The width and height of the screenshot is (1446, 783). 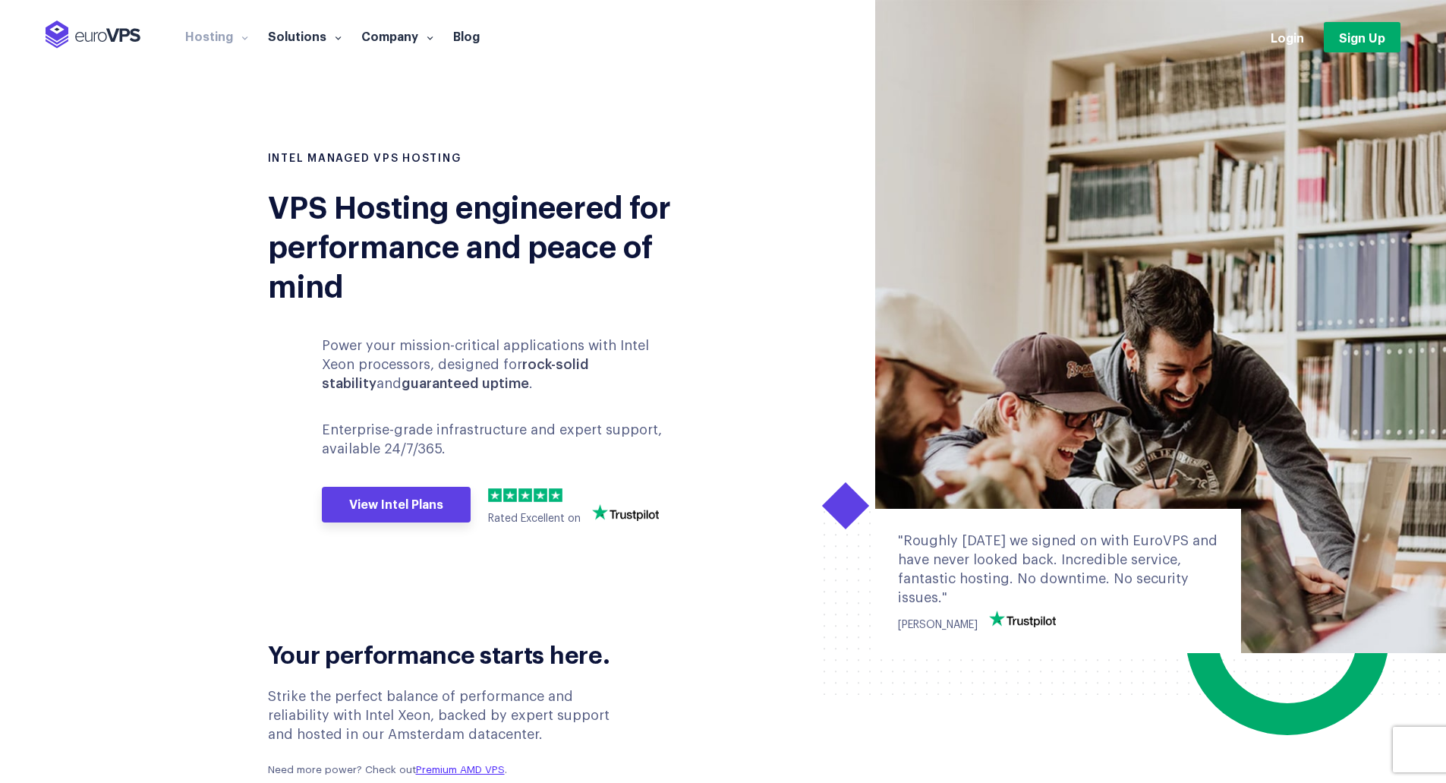 What do you see at coordinates (451, 653) in the screenshot?
I see `h2: Your performance starts here.` at bounding box center [451, 653].